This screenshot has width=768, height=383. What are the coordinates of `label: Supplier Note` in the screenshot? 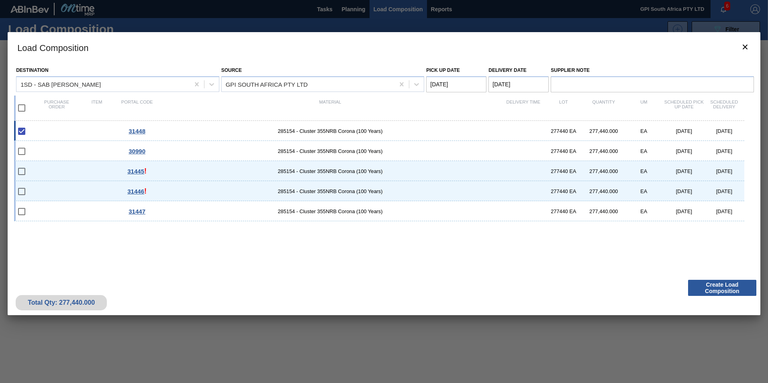 It's located at (653, 70).